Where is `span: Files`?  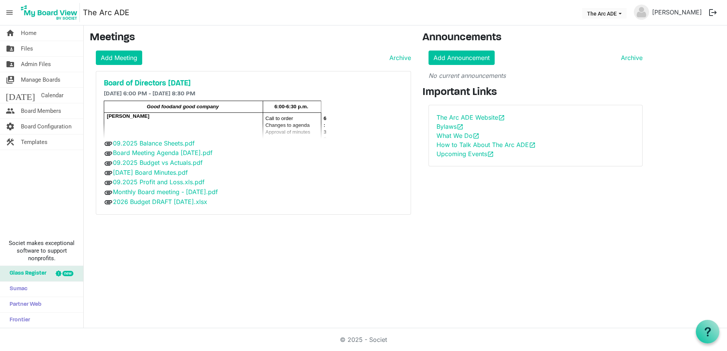
span: Files is located at coordinates (27, 49).